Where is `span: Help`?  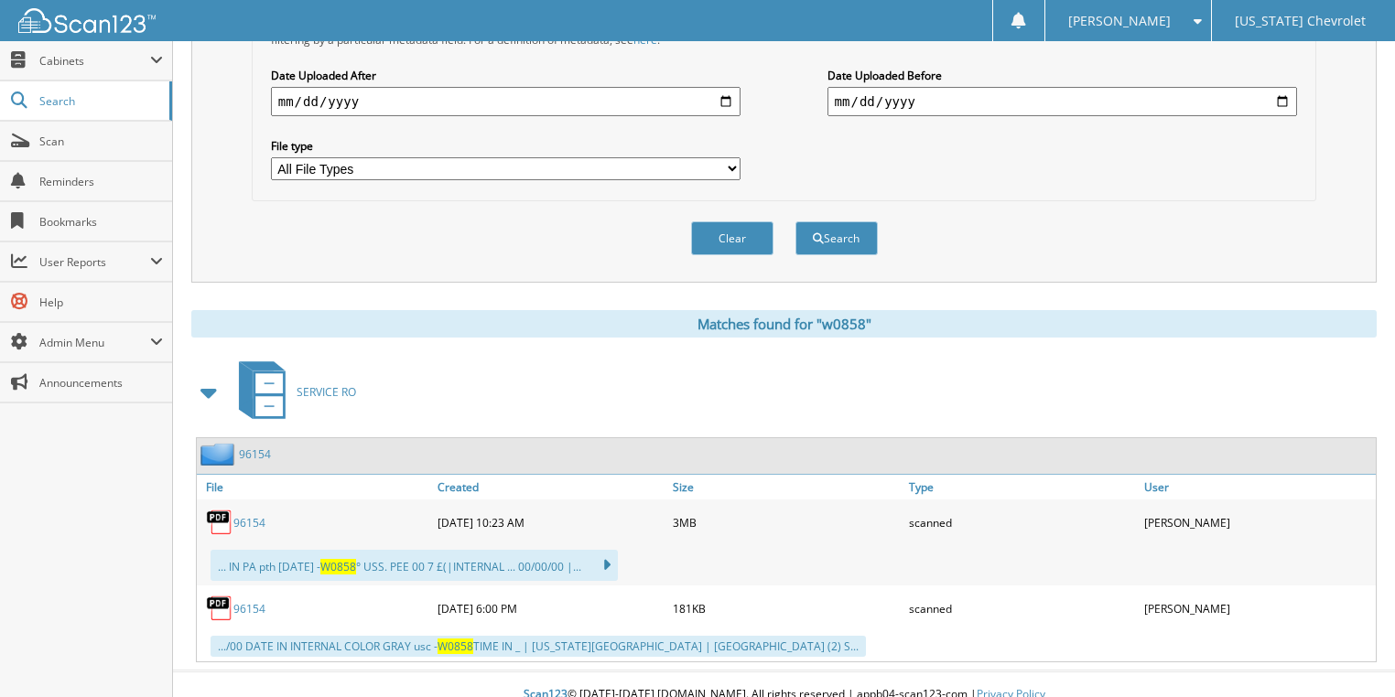 span: Help is located at coordinates (101, 302).